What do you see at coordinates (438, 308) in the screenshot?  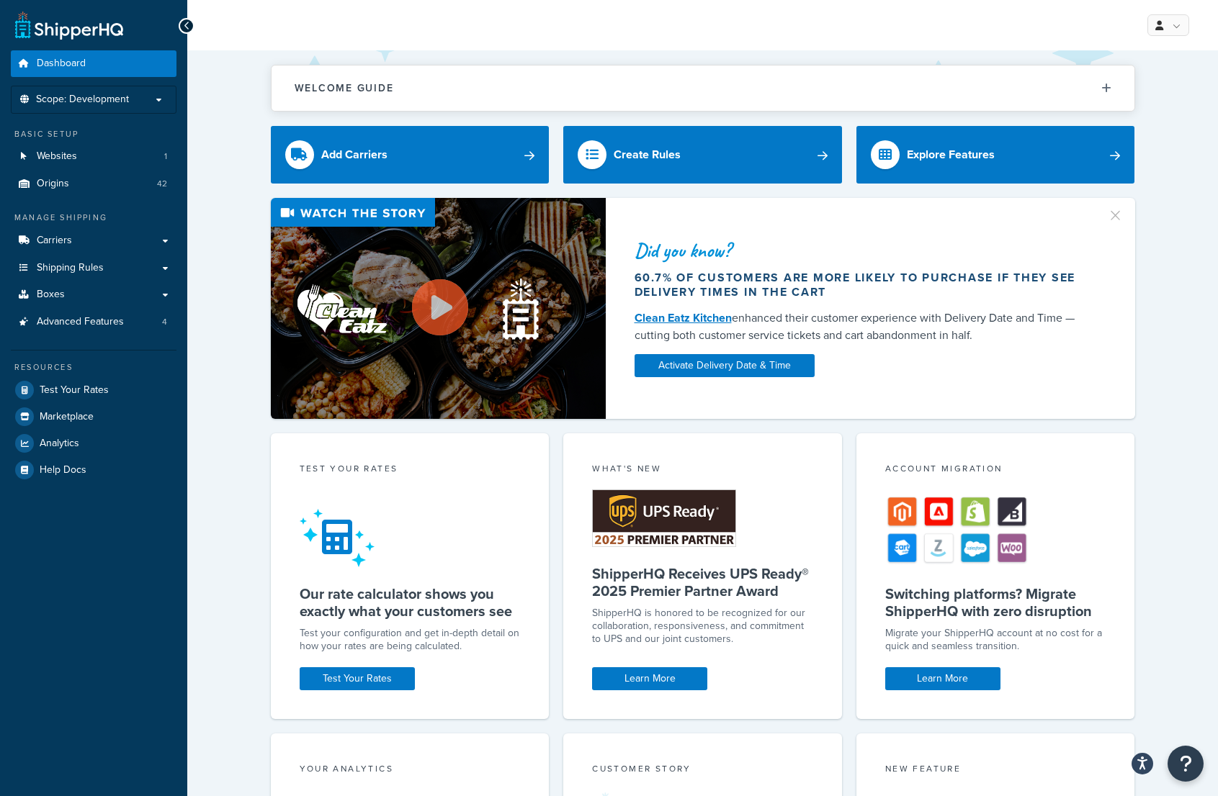 I see `img: Video thumbnail` at bounding box center [438, 308].